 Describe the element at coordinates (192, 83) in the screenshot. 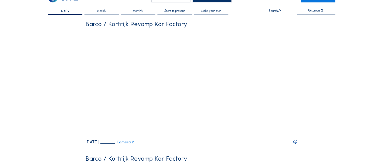

I see `video: Your browser does not support the video tag.` at that location.